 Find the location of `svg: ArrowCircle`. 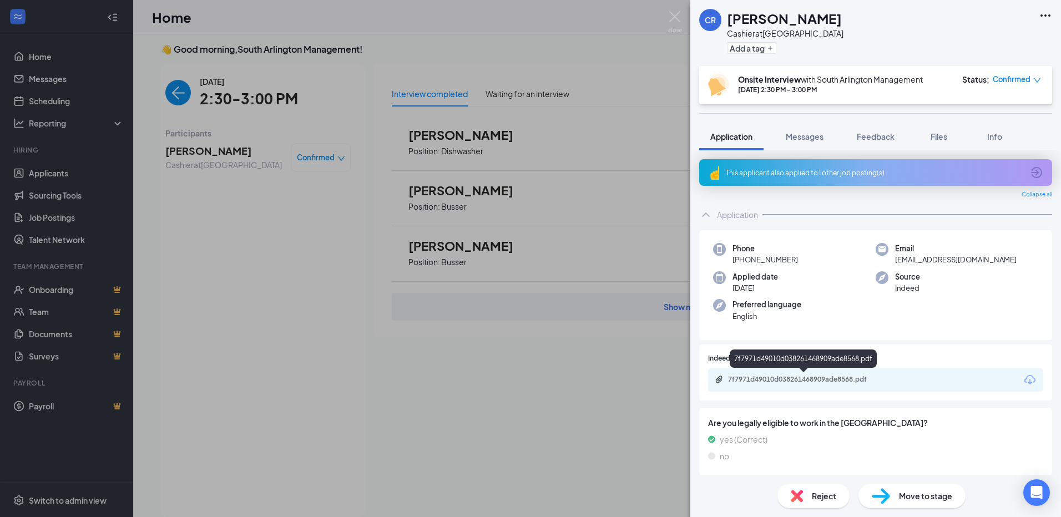

svg: ArrowCircle is located at coordinates (1036, 173).